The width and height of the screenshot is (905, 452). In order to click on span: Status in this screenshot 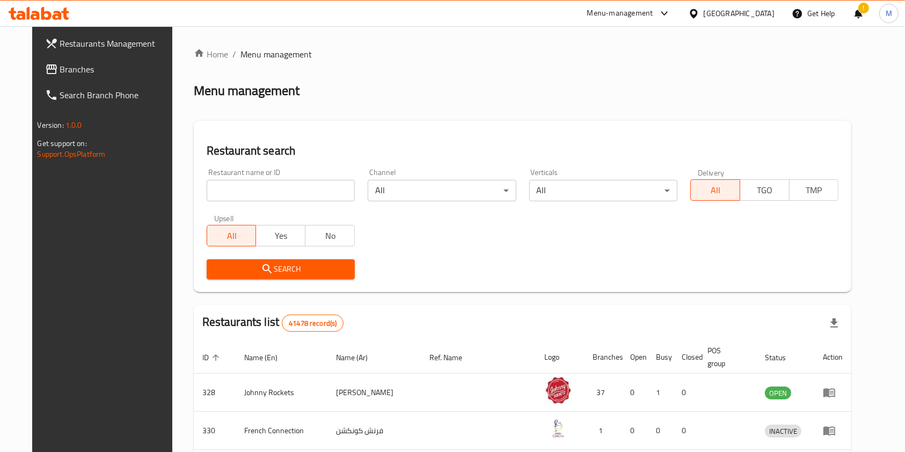, I will do `click(782, 357)`.